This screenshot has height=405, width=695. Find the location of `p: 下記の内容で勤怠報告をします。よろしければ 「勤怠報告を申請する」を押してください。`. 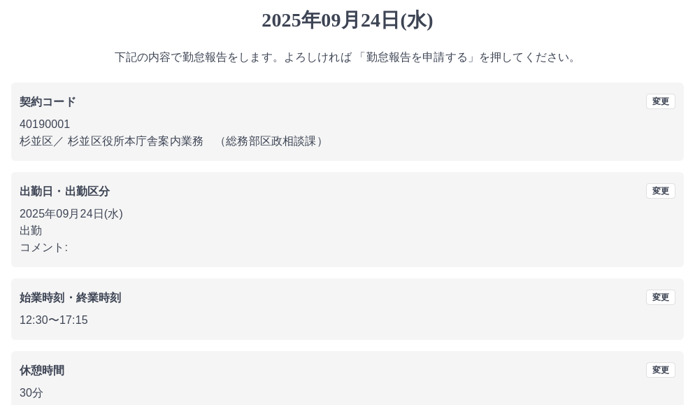

p: 下記の内容で勤怠報告をします。よろしければ 「勤怠報告を申請する」を押してください。 is located at coordinates (348, 57).